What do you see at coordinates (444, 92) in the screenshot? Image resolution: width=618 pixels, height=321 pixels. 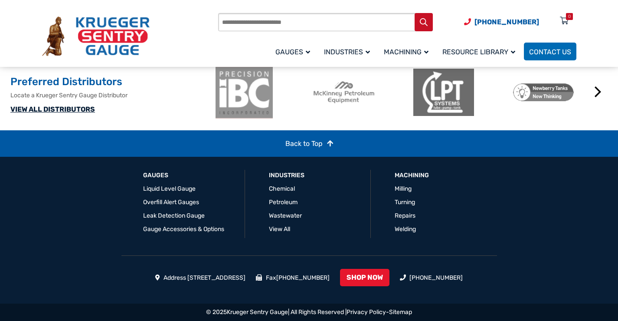 I see `img: LPT` at bounding box center [444, 92].